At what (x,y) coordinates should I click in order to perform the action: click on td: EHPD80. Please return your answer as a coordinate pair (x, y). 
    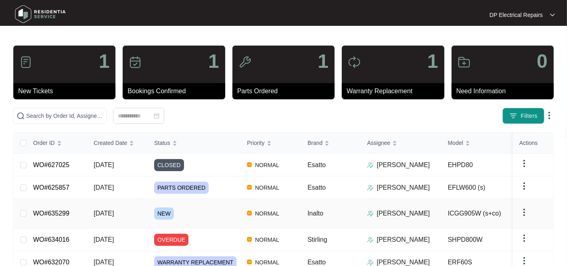
    Looking at the image, I should click on (482, 165).